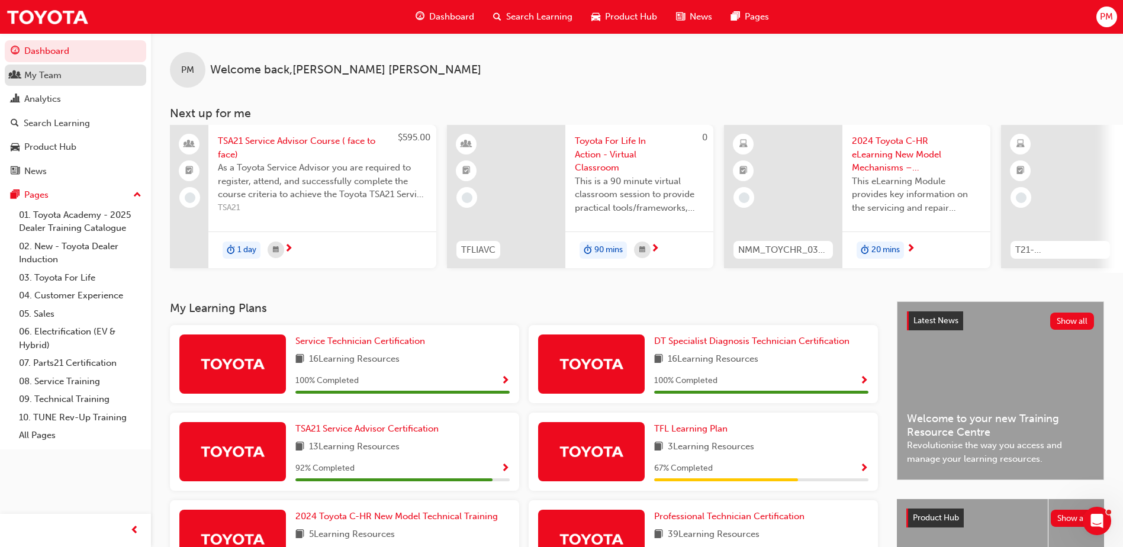  What do you see at coordinates (916, 155) in the screenshot?
I see `span: 2024 Toyota C-HR eLearning New Model Mechanisms – Serviceability (Module 5)` at bounding box center [916, 155].